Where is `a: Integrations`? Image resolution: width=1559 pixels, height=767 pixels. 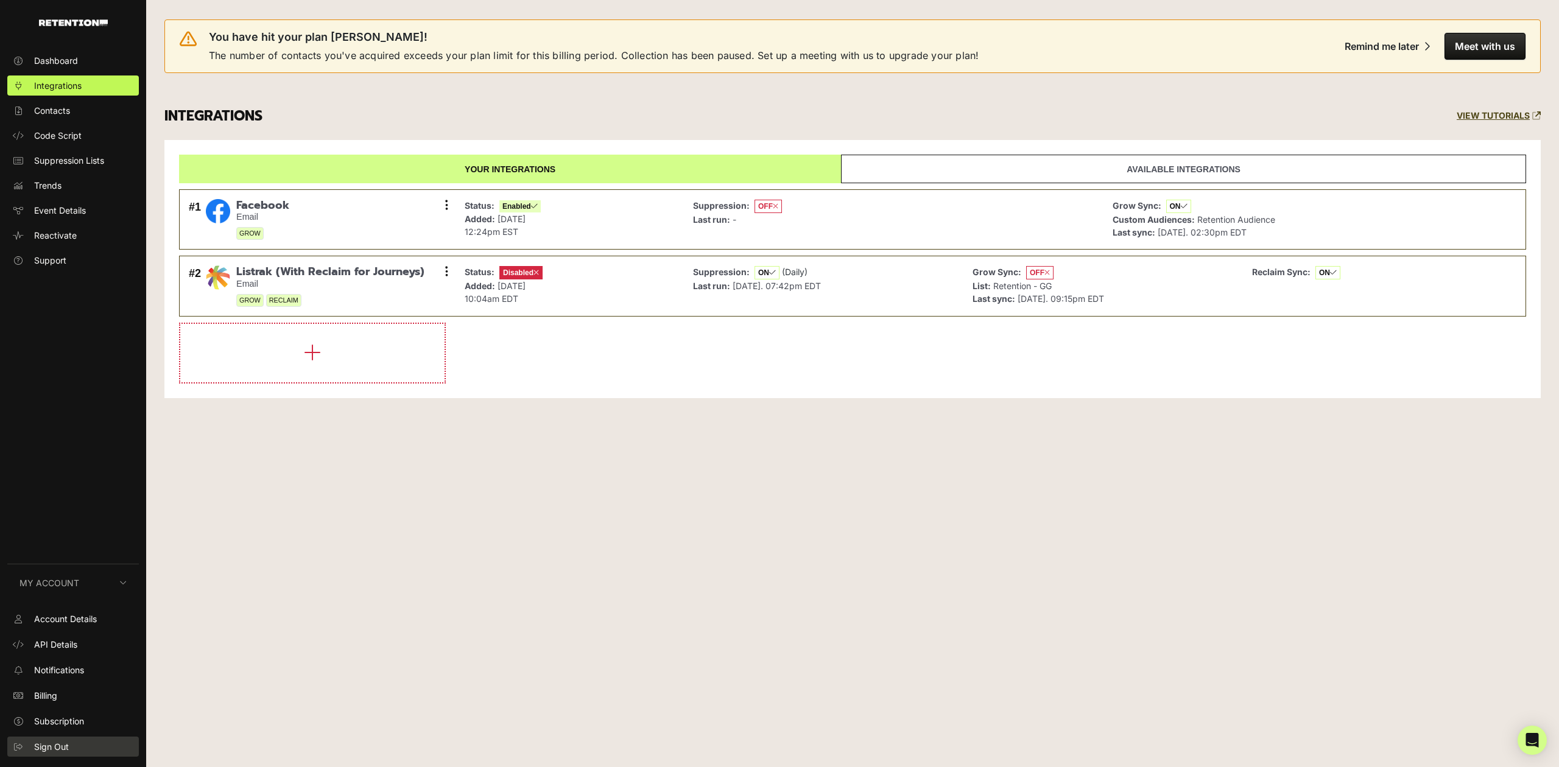
a: Integrations is located at coordinates (73, 85).